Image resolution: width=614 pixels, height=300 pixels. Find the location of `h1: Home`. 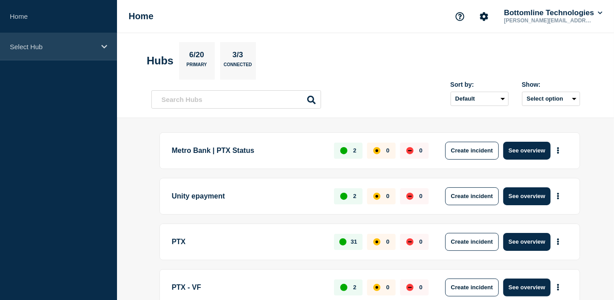

h1: Home is located at coordinates (141, 16).